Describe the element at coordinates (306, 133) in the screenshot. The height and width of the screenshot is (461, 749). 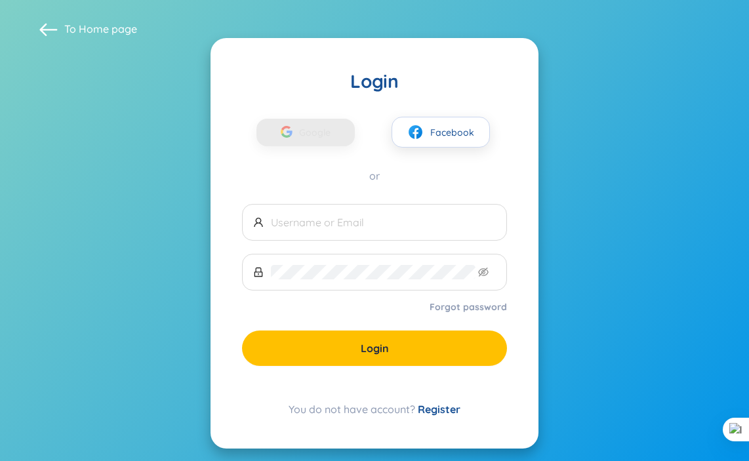
I see `button: Google` at that location.